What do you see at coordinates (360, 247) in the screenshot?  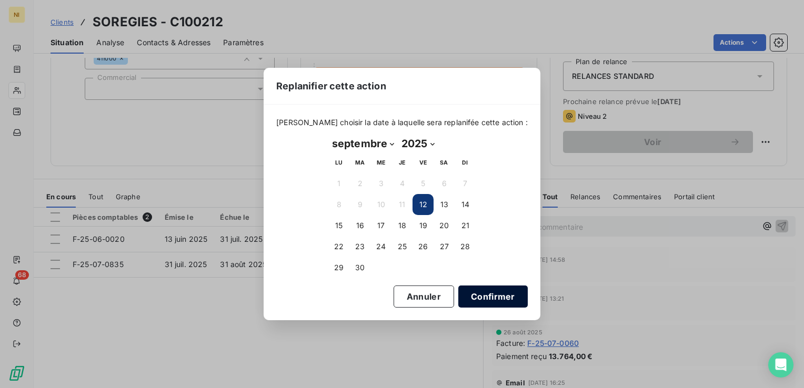 I see `button: 23` at bounding box center [360, 247].